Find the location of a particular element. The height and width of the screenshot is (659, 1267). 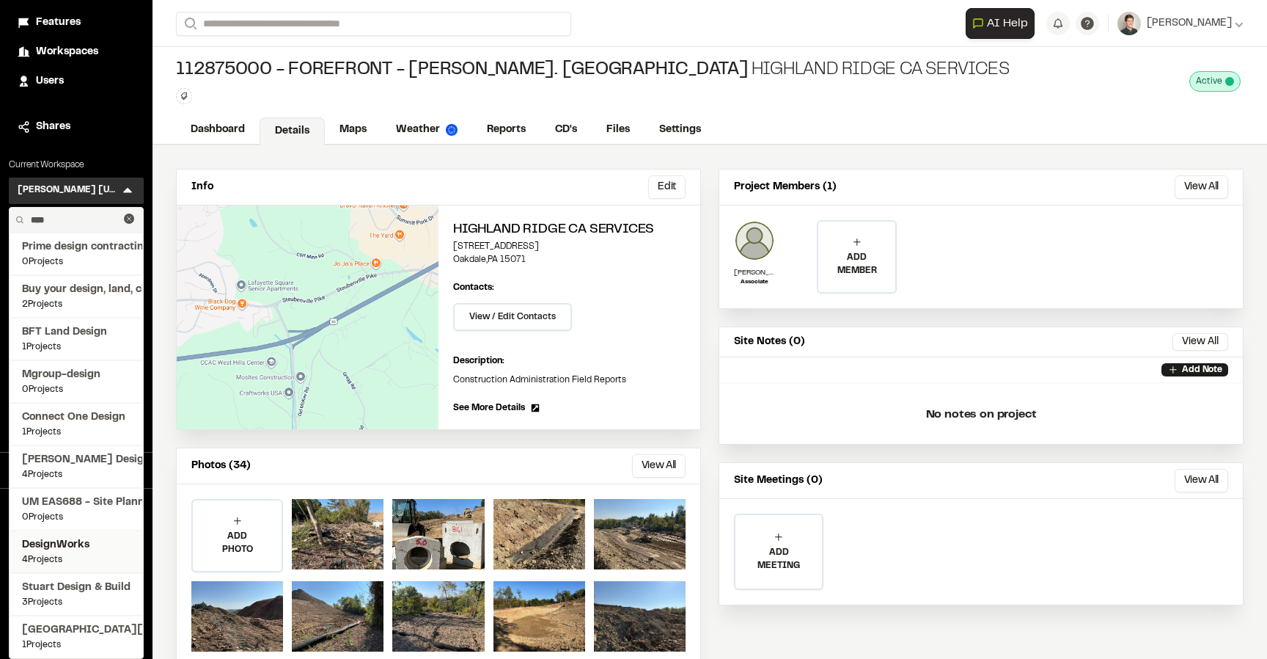

a: Maps is located at coordinates (353, 130).